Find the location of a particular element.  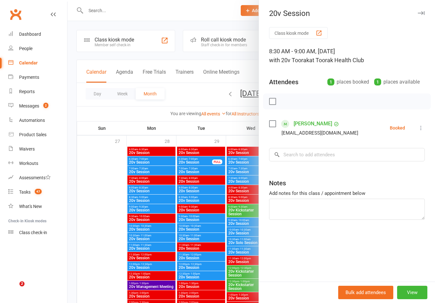

button: Class kiosk mode is located at coordinates (299, 33).